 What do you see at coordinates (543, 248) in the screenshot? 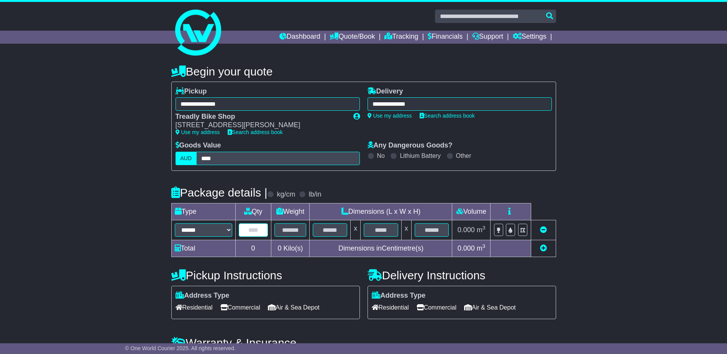
I see `a: Add new item` at bounding box center [543, 248].